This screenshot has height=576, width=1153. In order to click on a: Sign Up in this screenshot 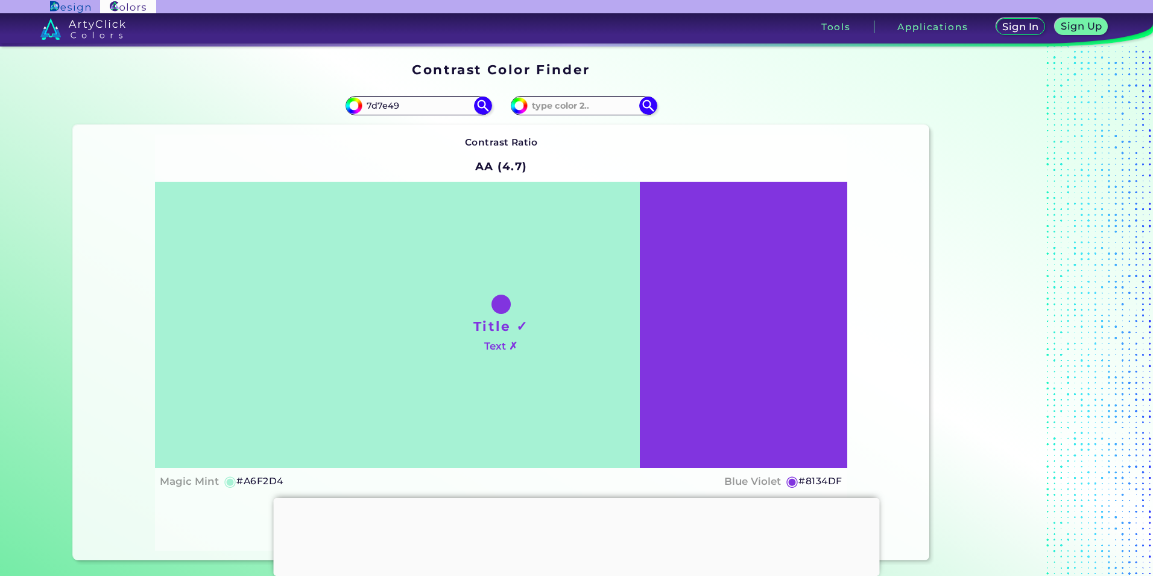, I will do `click(1082, 27)`.